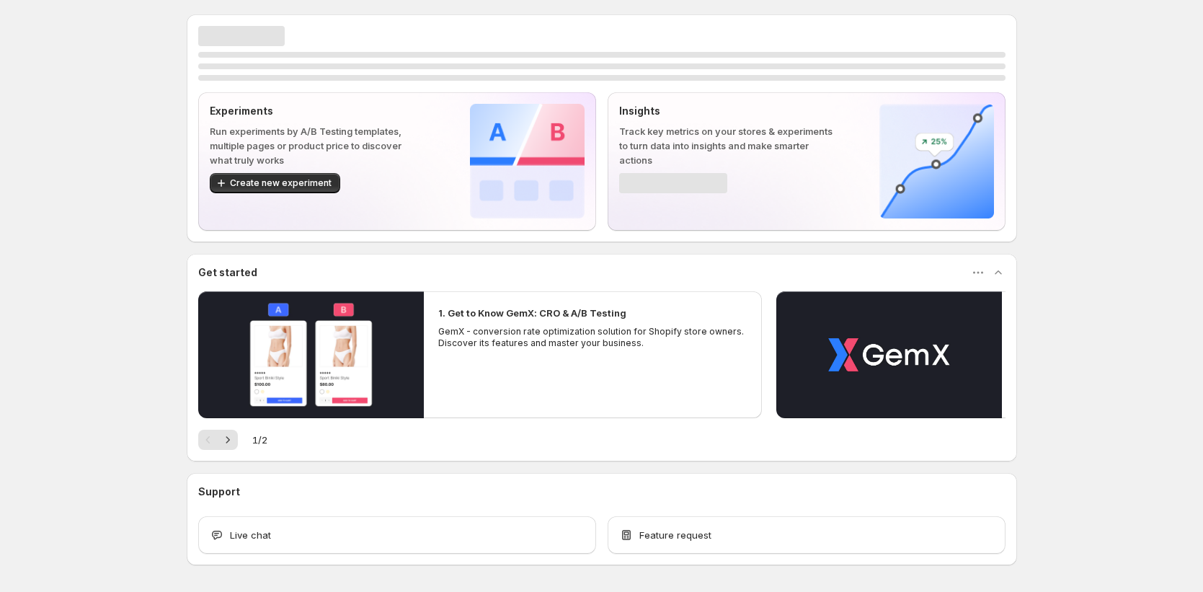 Image resolution: width=1203 pixels, height=592 pixels. What do you see at coordinates (275, 183) in the screenshot?
I see `button: Create new experiment` at bounding box center [275, 183].